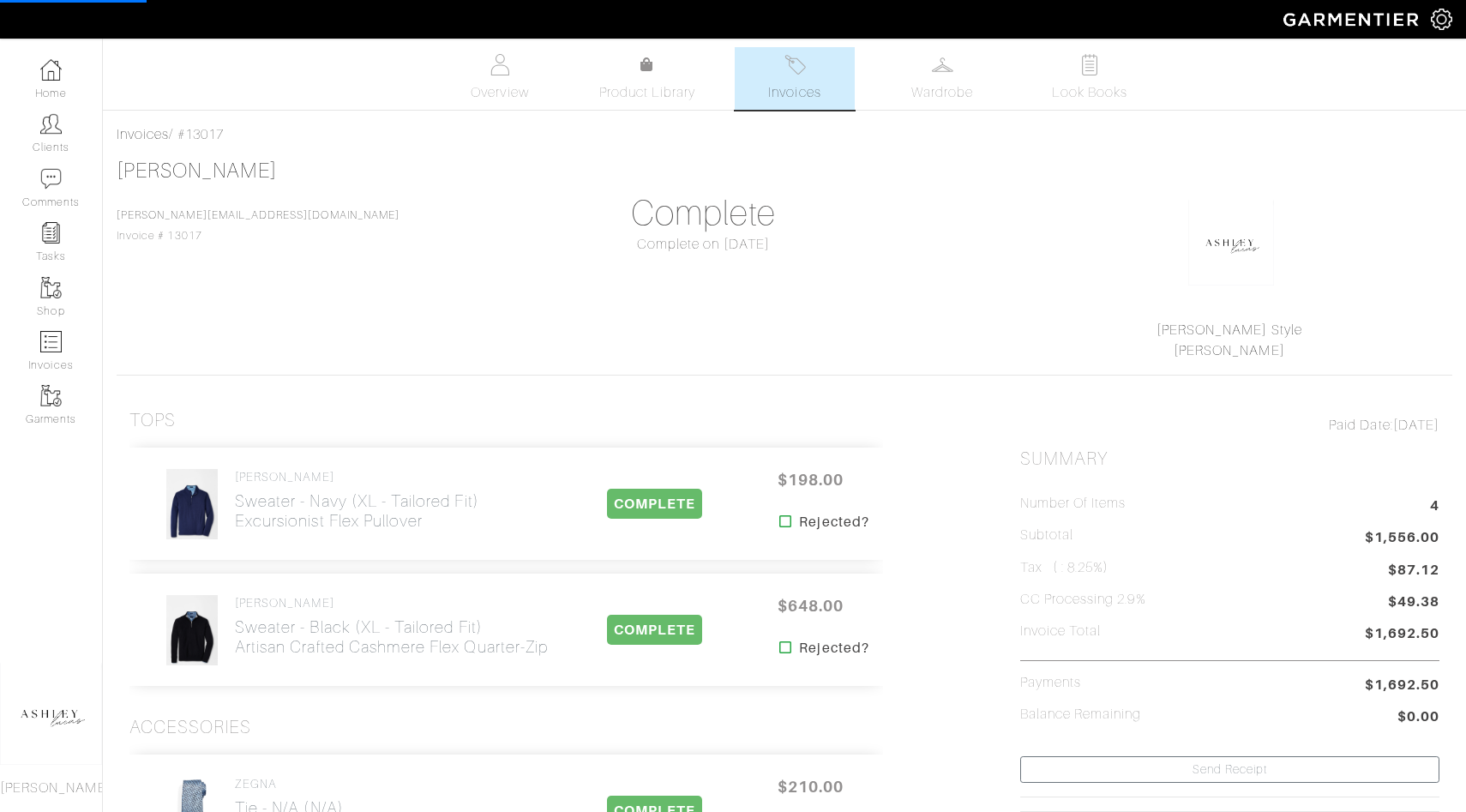  What do you see at coordinates (51, 123) in the screenshot?
I see `img: clients-icon-6bae9207a08558b7cb47a8932f037763ab4055f8c8b6bfacd5dc20c3e0201464.png` at bounding box center [51, 123].